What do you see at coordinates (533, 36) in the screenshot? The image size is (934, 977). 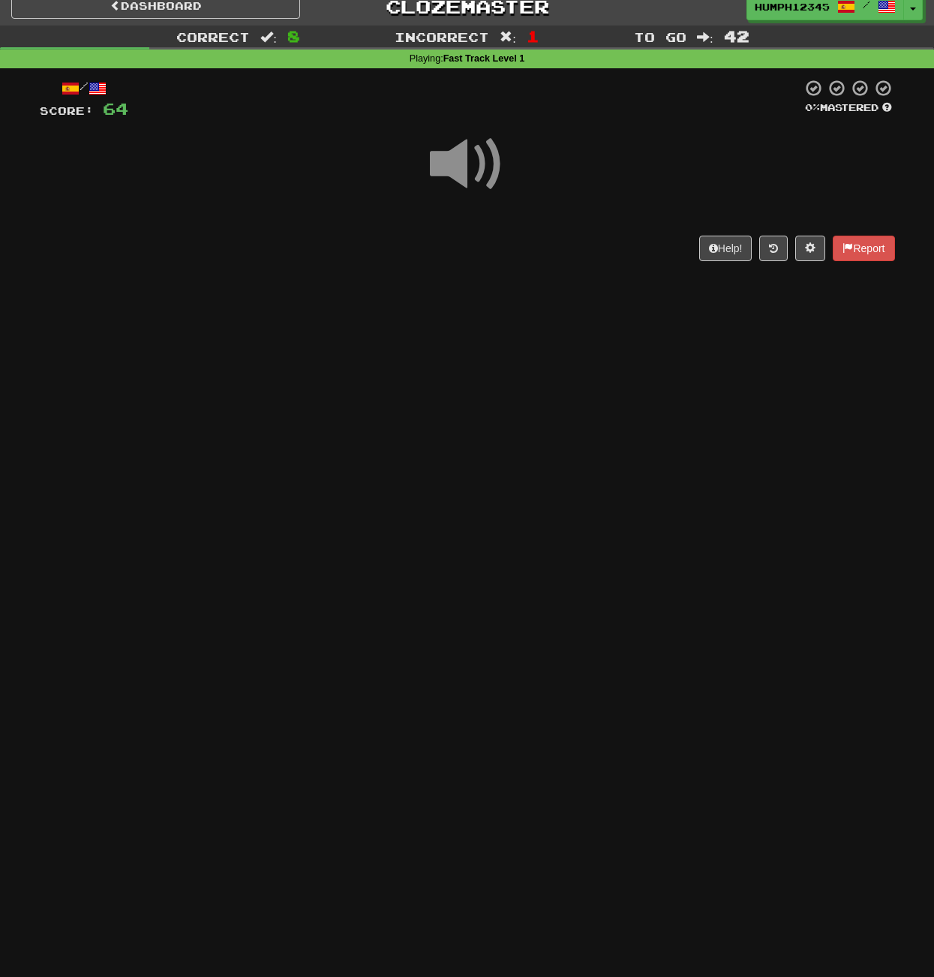 I see `span: 1` at bounding box center [533, 36].